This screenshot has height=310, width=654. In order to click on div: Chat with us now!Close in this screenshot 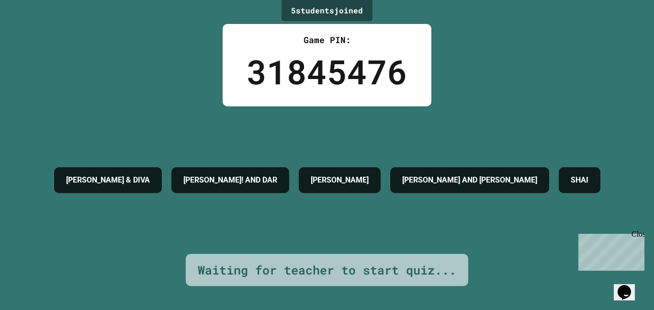, I will do `click(35, 32)`.